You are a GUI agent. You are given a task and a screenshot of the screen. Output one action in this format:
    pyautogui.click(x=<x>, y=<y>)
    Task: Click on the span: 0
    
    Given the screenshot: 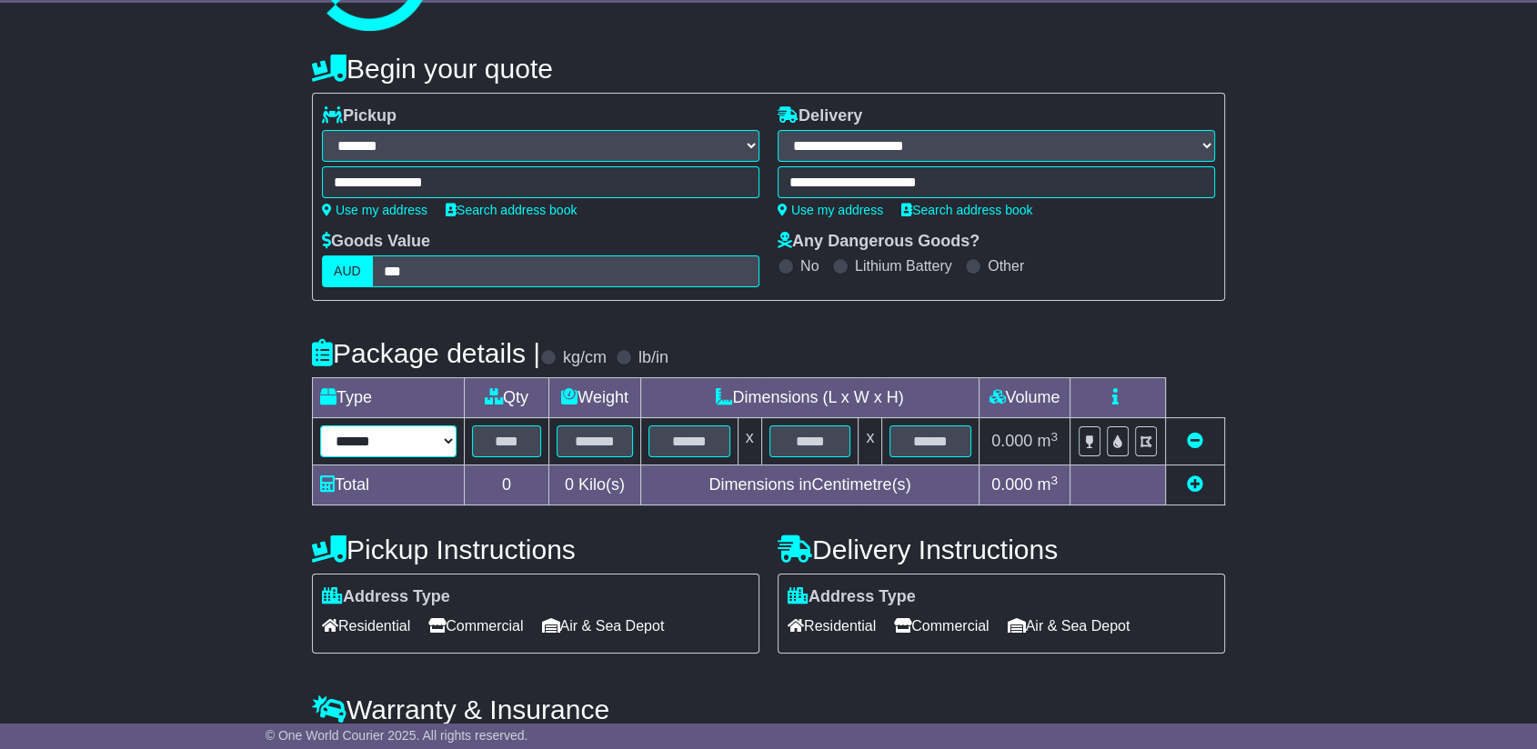 What is the action you would take?
    pyautogui.click(x=569, y=485)
    